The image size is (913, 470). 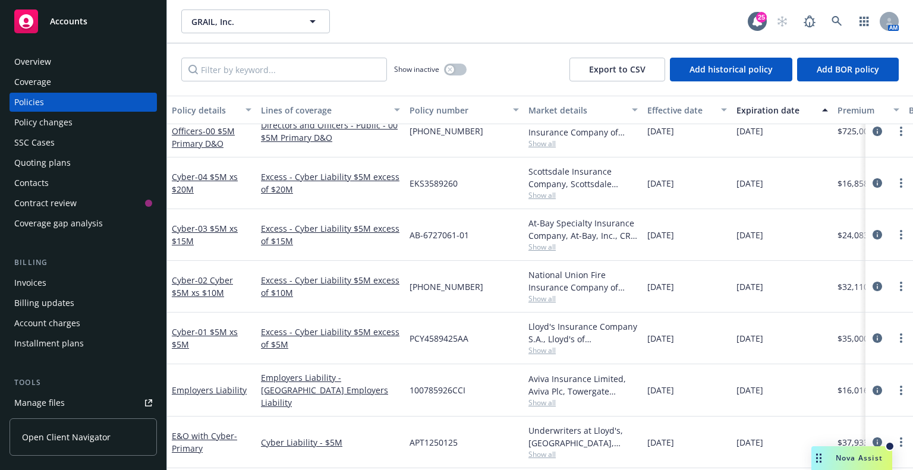 What do you see at coordinates (83, 263) in the screenshot?
I see `div: Billing` at bounding box center [83, 263].